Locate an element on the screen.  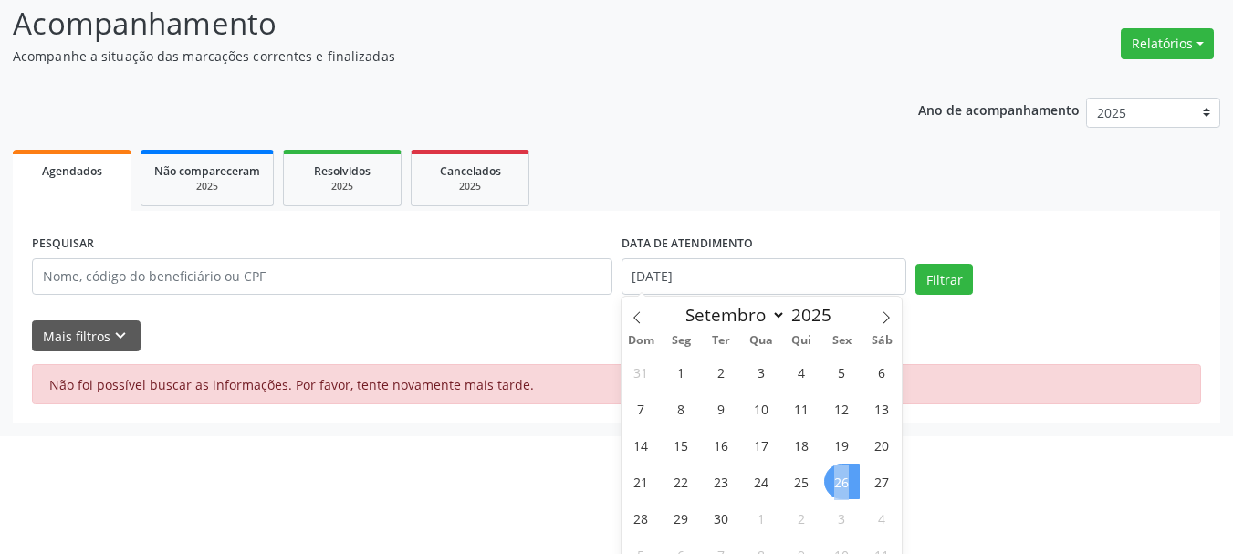
button: Filtrar is located at coordinates (943, 279).